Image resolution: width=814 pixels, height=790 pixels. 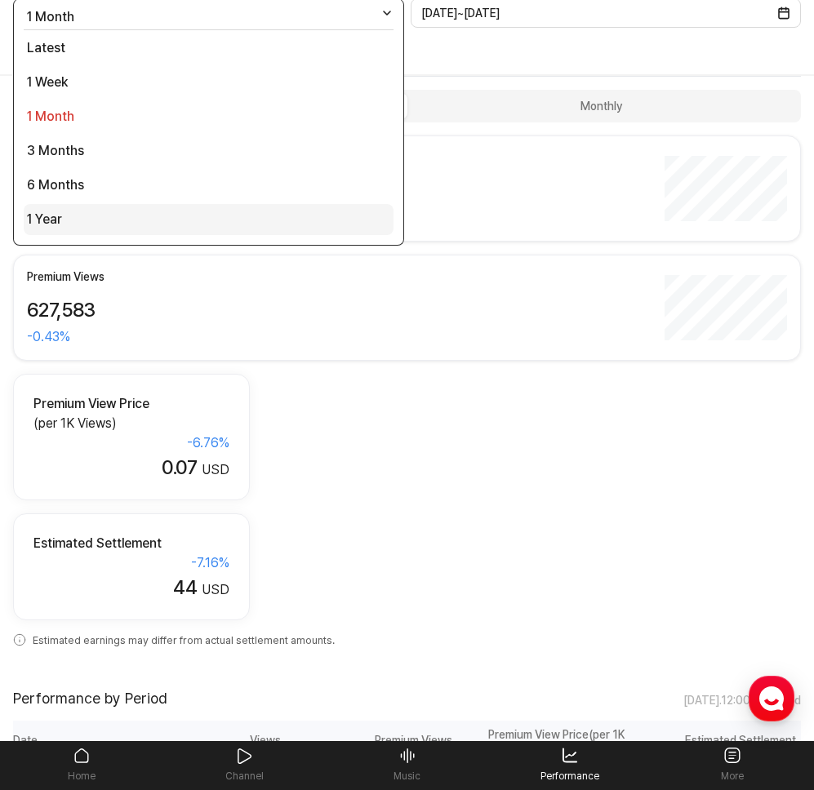 What do you see at coordinates (715, 741) in the screenshot?
I see `th: Estimated Settlement` at bounding box center [715, 741].